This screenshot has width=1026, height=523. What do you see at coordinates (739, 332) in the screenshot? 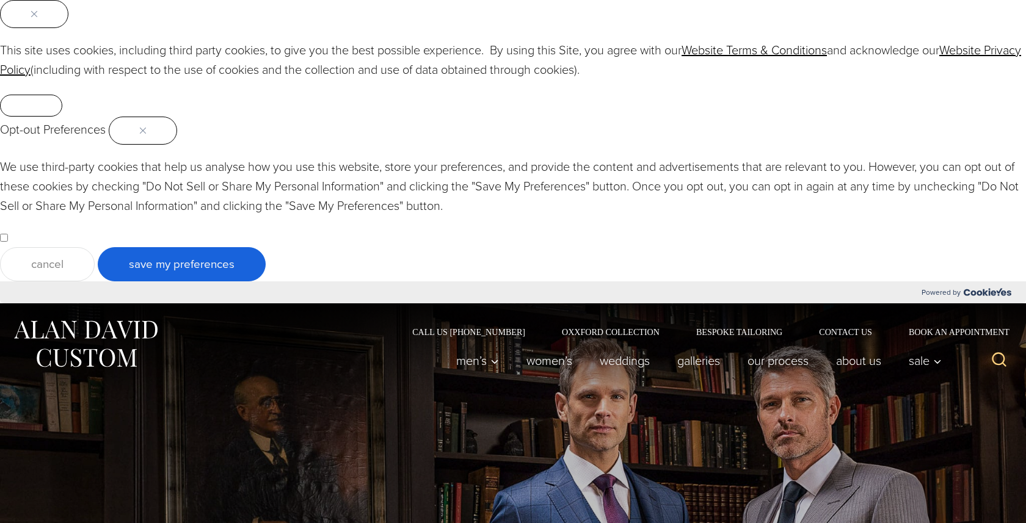
I see `a: Bespoke Tailoring` at bounding box center [739, 332].